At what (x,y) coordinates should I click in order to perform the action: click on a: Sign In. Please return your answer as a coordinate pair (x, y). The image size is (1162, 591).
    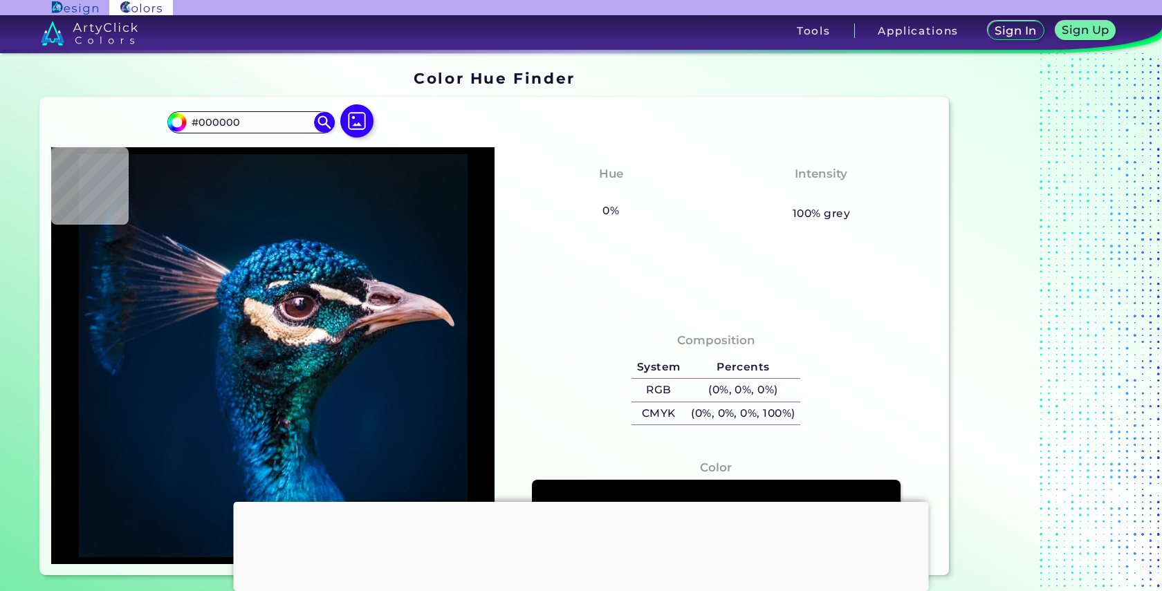
    Looking at the image, I should click on (1015, 30).